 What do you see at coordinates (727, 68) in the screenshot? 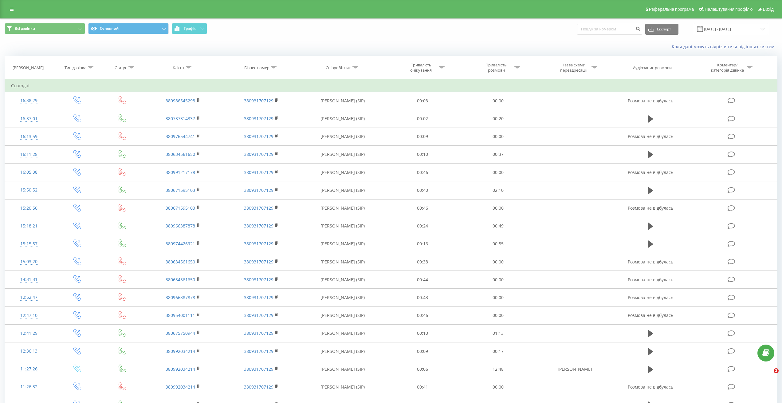
I see `div: Коментар/категорія дзвінка` at bounding box center [727, 68].